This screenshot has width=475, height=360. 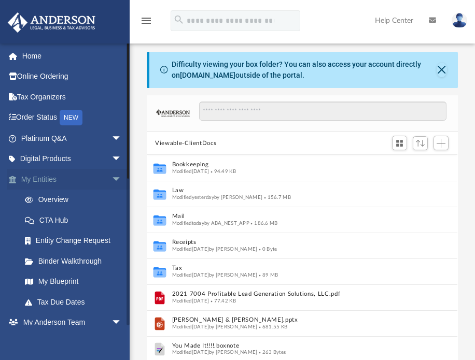 I want to click on a: Overview, so click(x=76, y=200).